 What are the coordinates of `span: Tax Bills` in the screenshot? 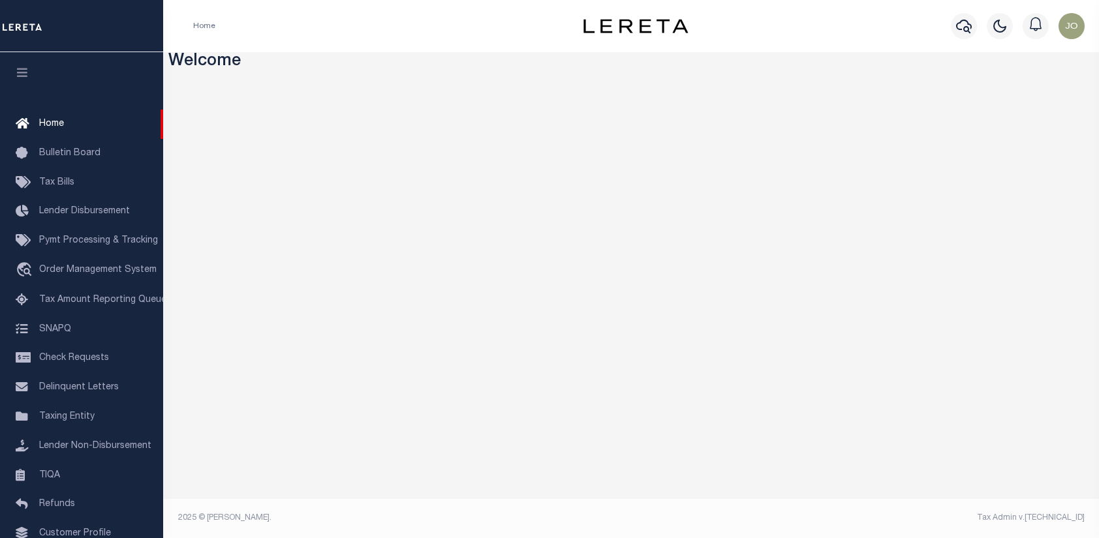 It's located at (57, 183).